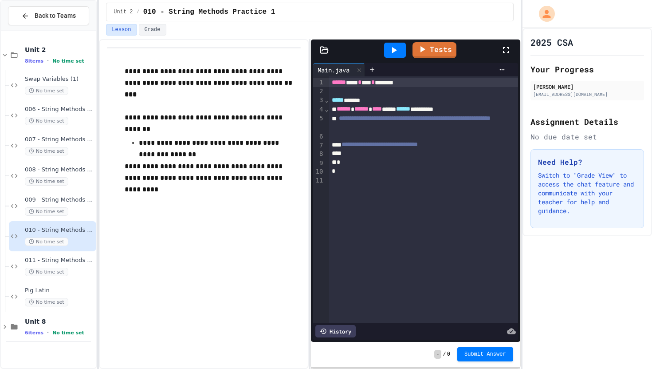 The width and height of the screenshot is (652, 369). What do you see at coordinates (59, 79) in the screenshot?
I see `span: Swap Variables (1)` at bounding box center [59, 79].